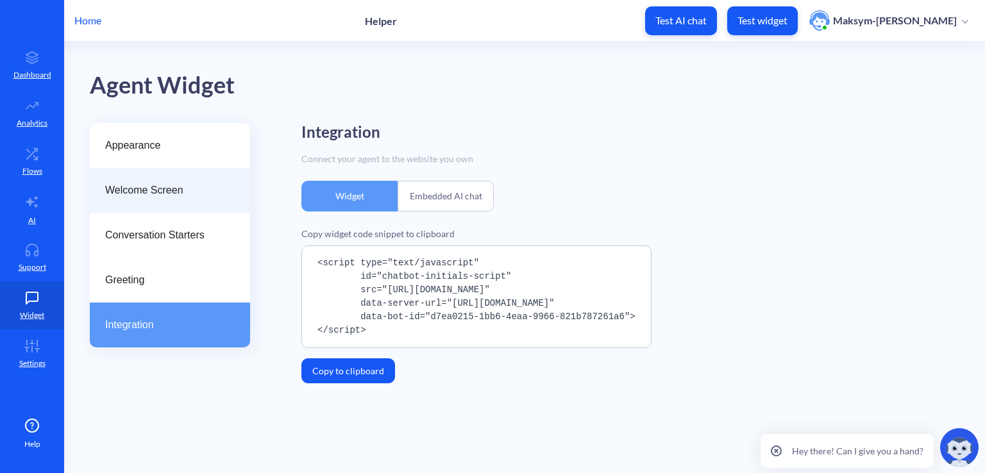 The width and height of the screenshot is (985, 473). I want to click on div: Copy widget code snippet to clipboard, so click(630, 233).